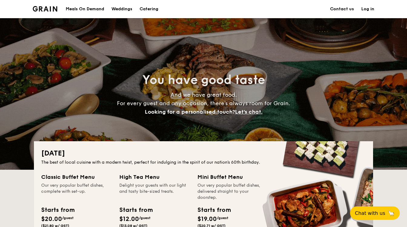 The width and height of the screenshot is (407, 227). Describe the element at coordinates (77, 177) in the screenshot. I see `div: Classic Buffet Menu` at that location.